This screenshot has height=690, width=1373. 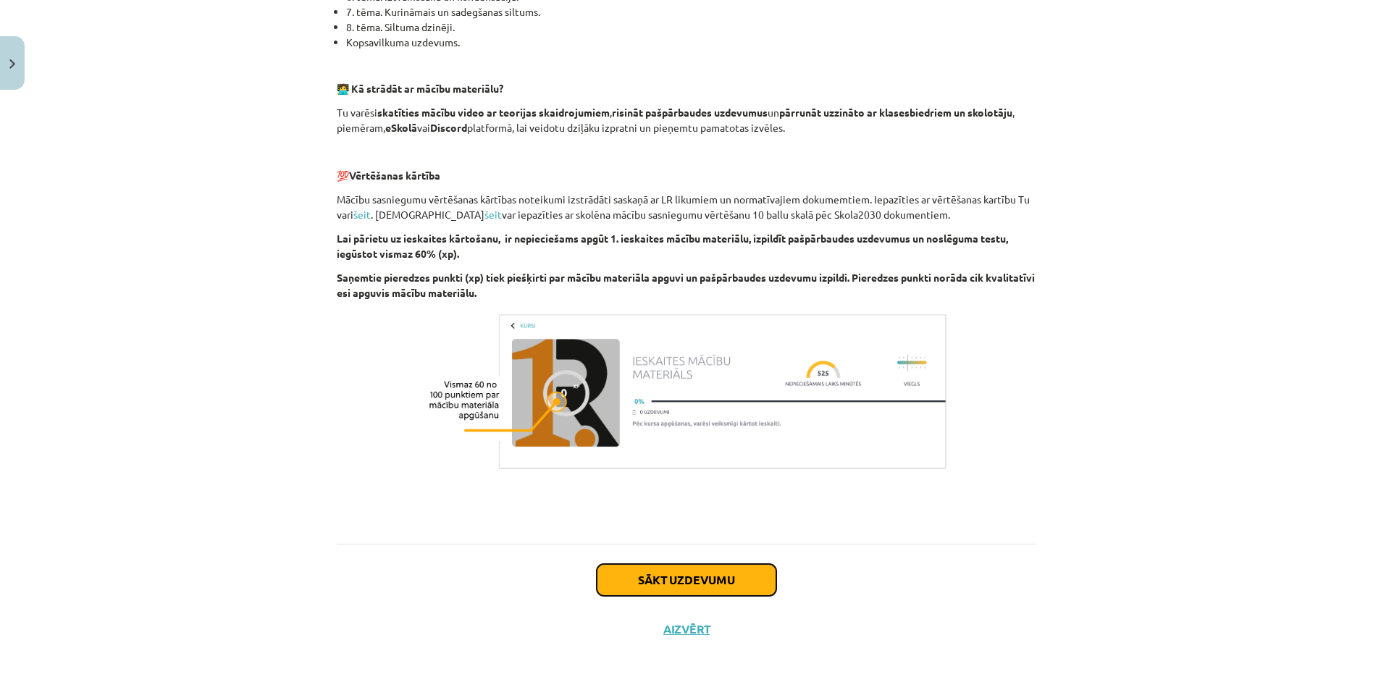 What do you see at coordinates (672, 246) in the screenshot?
I see `b: Lai pārietu uz ieskaites kārtošanu, ir nepieciešams apgūt 1. ieskaites mācību materiālu, izpildīt...` at bounding box center [672, 246].